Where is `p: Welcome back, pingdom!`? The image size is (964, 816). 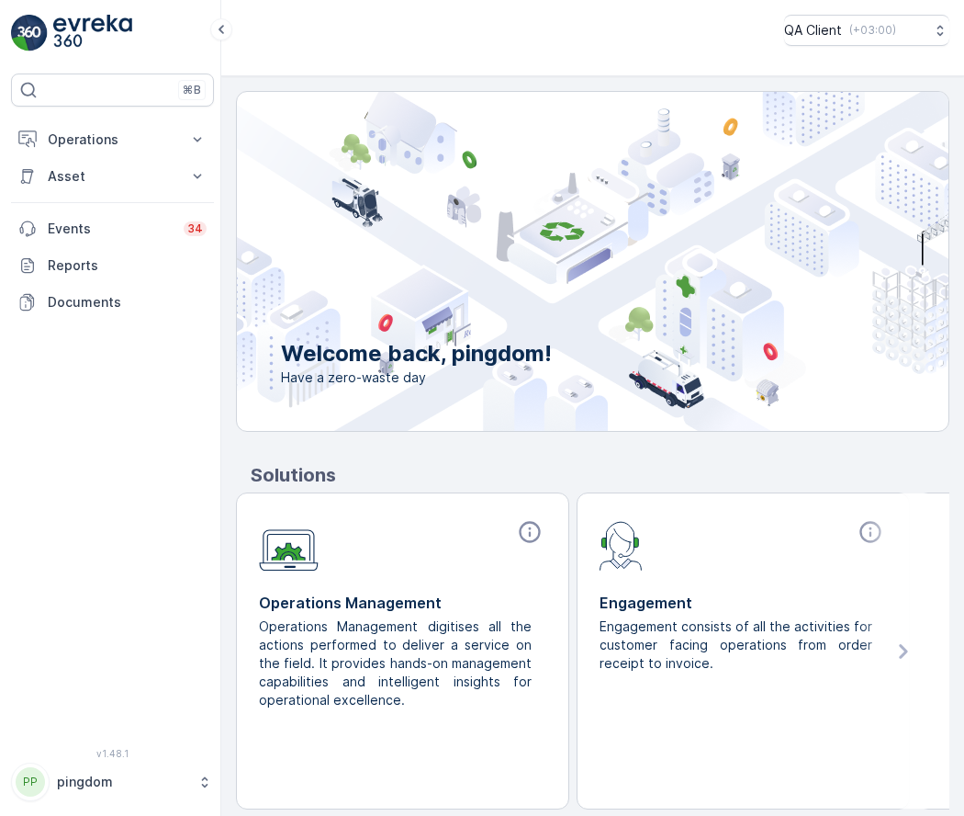
p: Welcome back, pingdom! is located at coordinates (416, 354).